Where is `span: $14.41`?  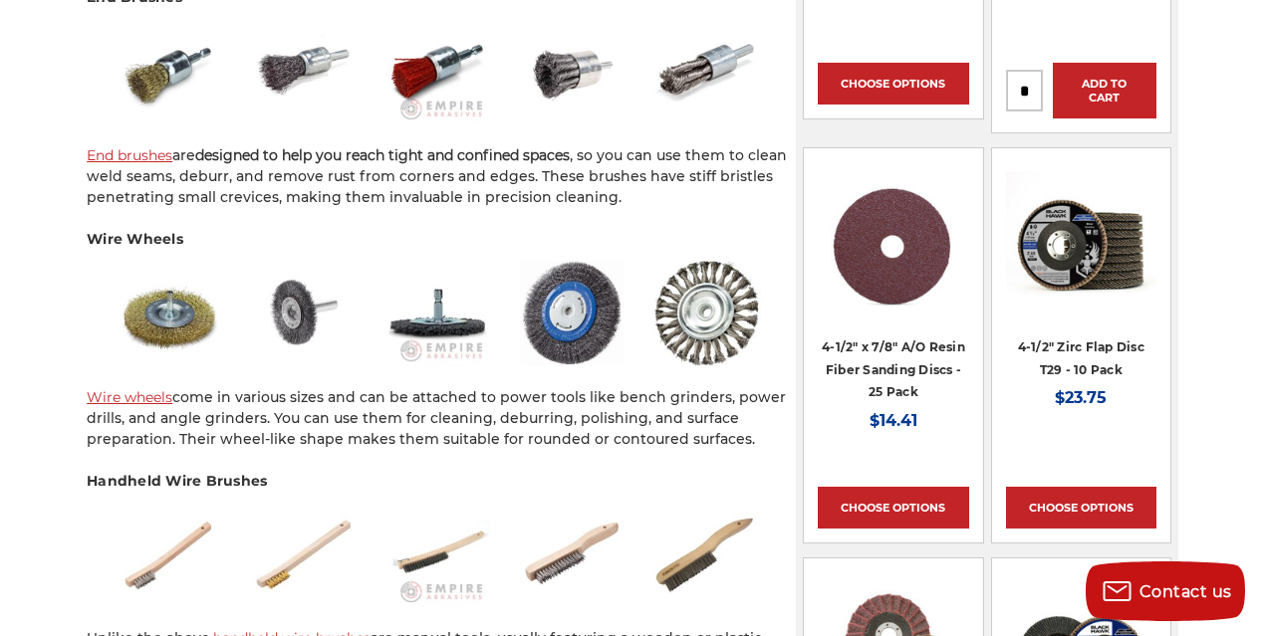
span: $14.41 is located at coordinates (893, 420).